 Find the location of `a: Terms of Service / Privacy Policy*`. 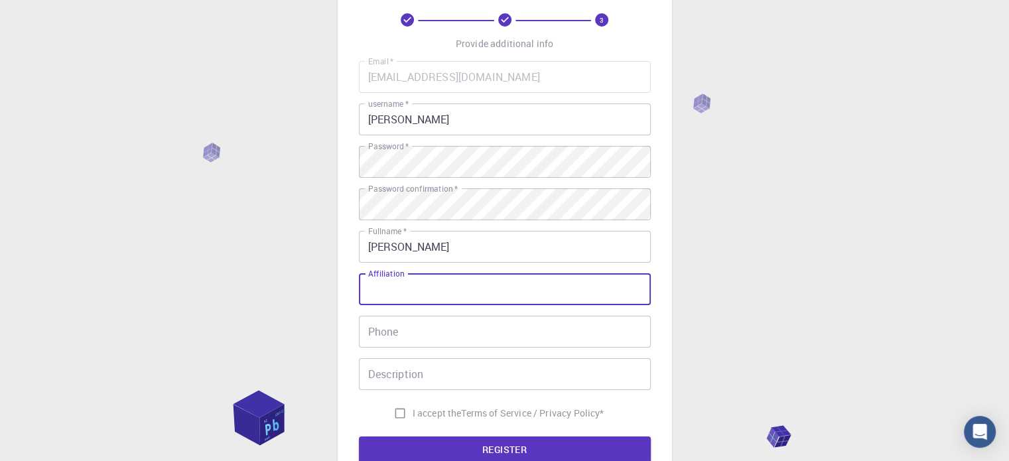

a: Terms of Service / Privacy Policy* is located at coordinates (532, 413).